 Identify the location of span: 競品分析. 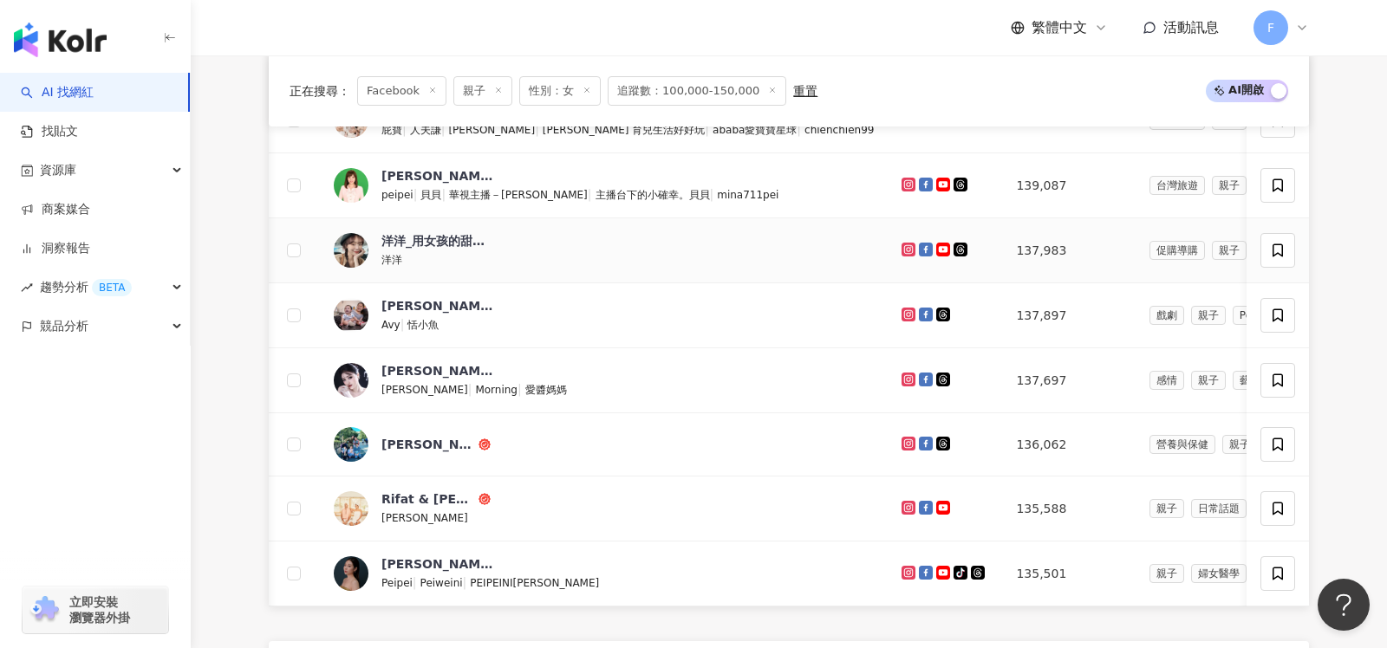
(64, 326).